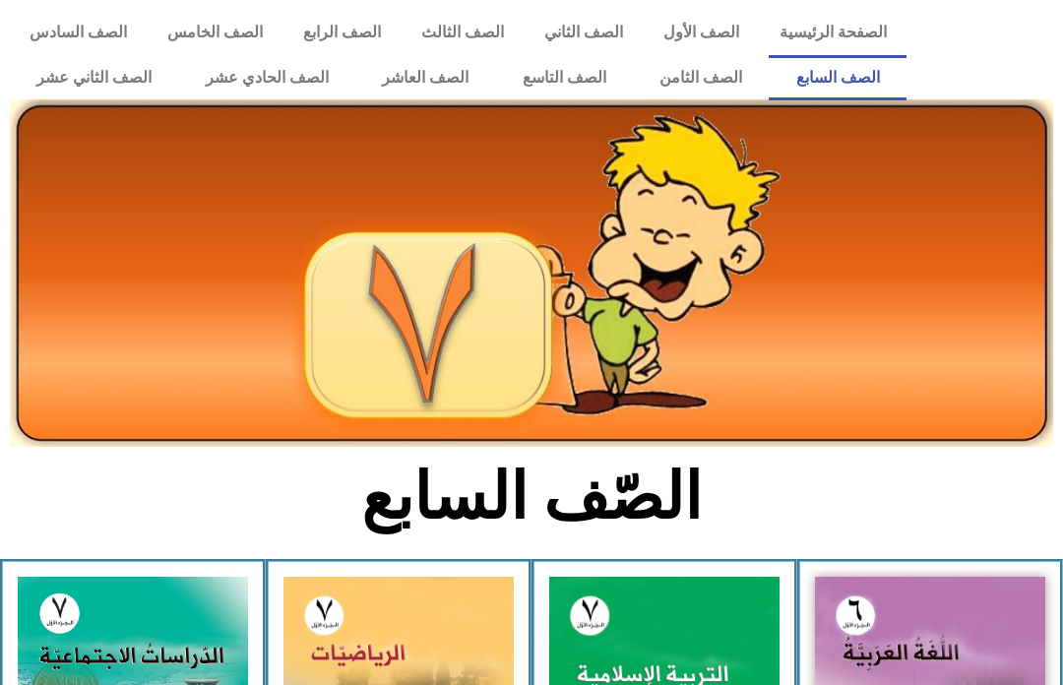 The height and width of the screenshot is (685, 1063). I want to click on a: الصفحة الرئيسية, so click(832, 32).